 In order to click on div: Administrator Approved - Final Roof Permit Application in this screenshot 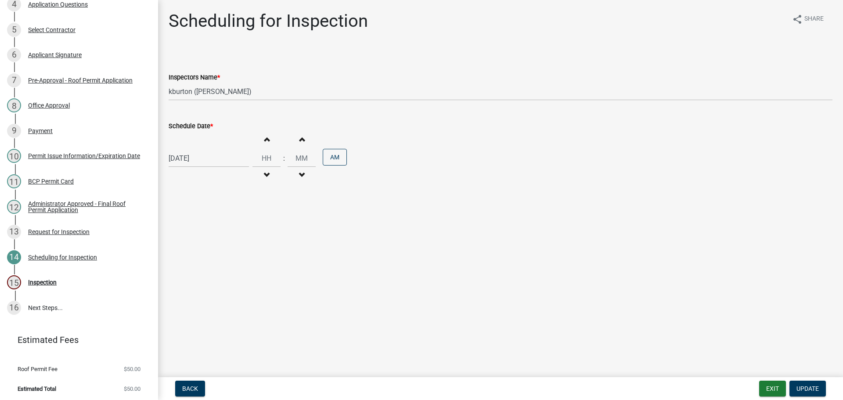, I will do `click(86, 207)`.